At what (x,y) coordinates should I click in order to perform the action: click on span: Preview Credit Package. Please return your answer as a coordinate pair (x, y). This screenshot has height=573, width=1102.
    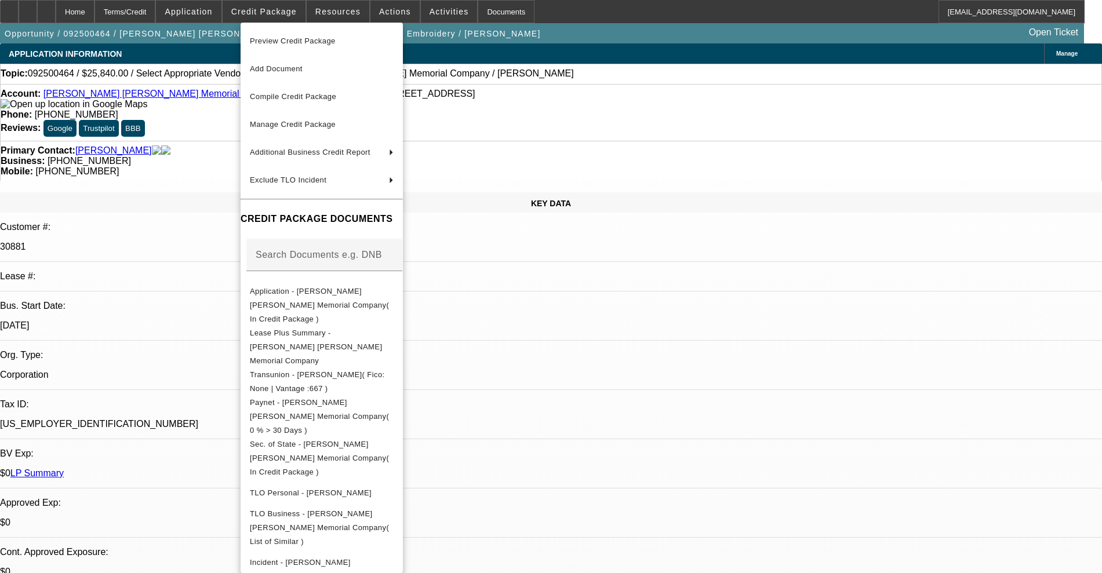
    Looking at the image, I should click on (293, 41).